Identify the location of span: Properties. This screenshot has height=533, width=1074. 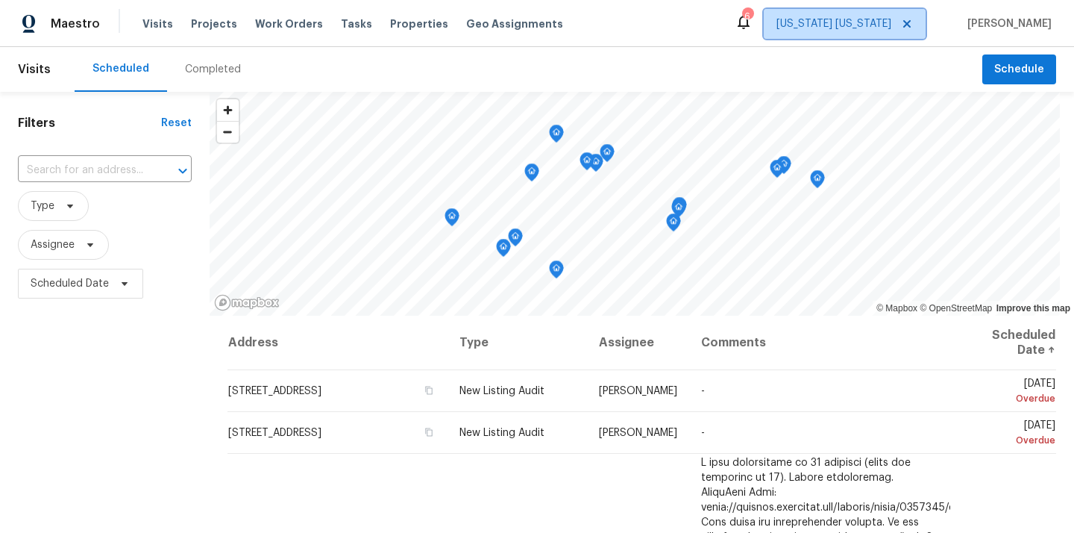
(419, 24).